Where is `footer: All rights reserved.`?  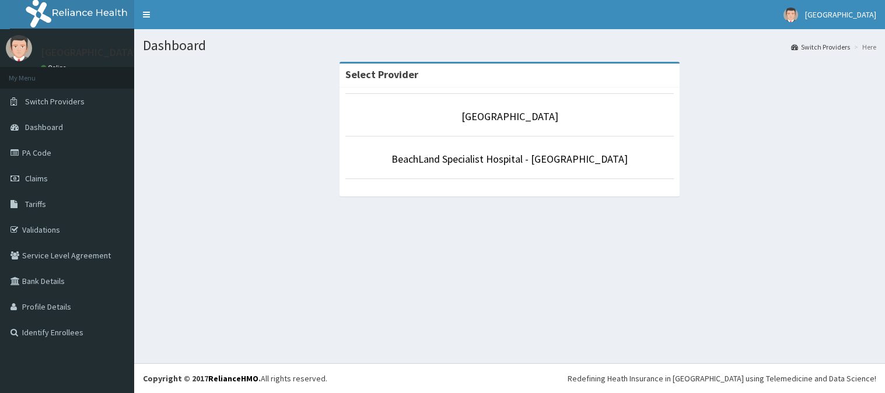
footer: All rights reserved. is located at coordinates (509, 378).